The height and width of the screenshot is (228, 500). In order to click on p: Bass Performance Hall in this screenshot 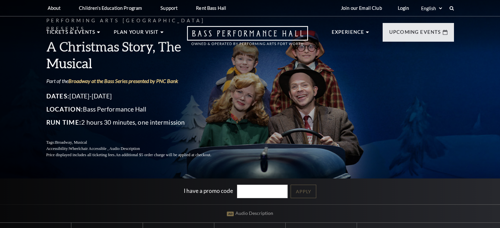, I will do `click(137, 109)`.